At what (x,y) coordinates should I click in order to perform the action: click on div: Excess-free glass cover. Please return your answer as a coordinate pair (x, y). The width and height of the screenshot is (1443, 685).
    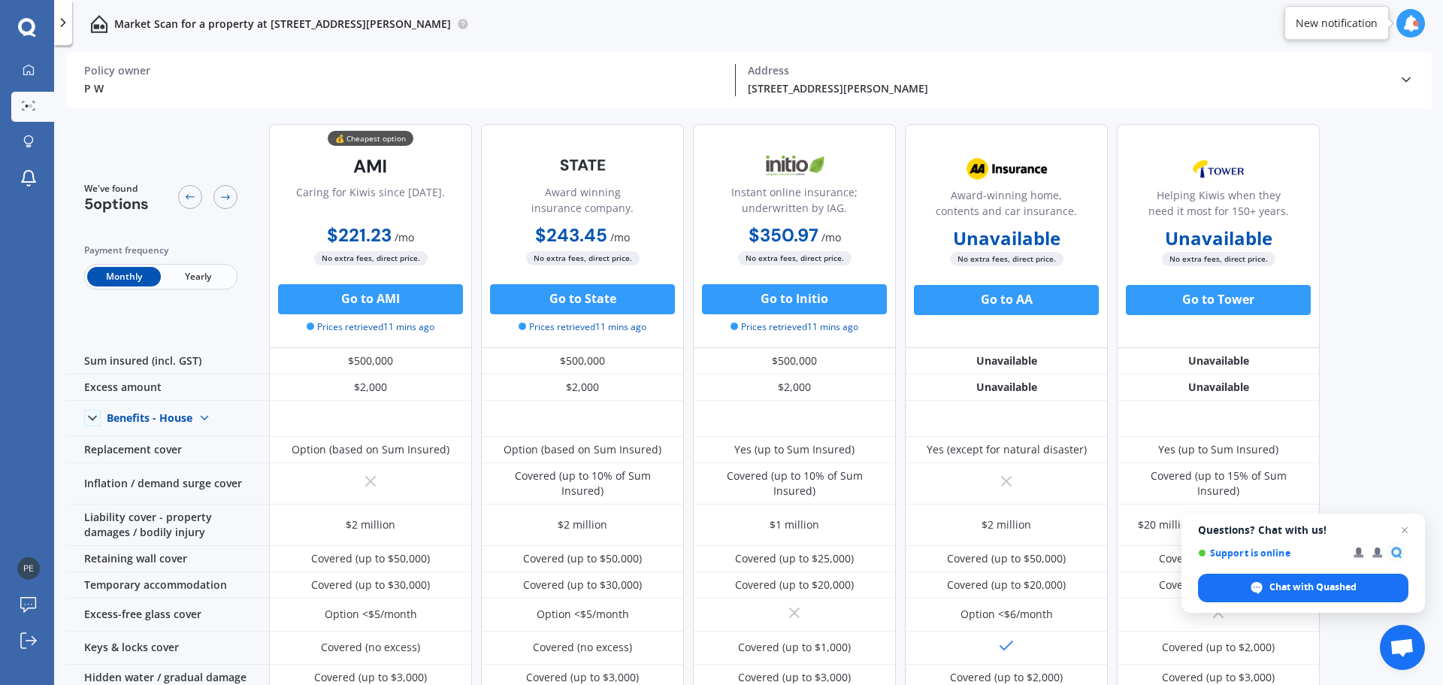
    Looking at the image, I should click on (168, 615).